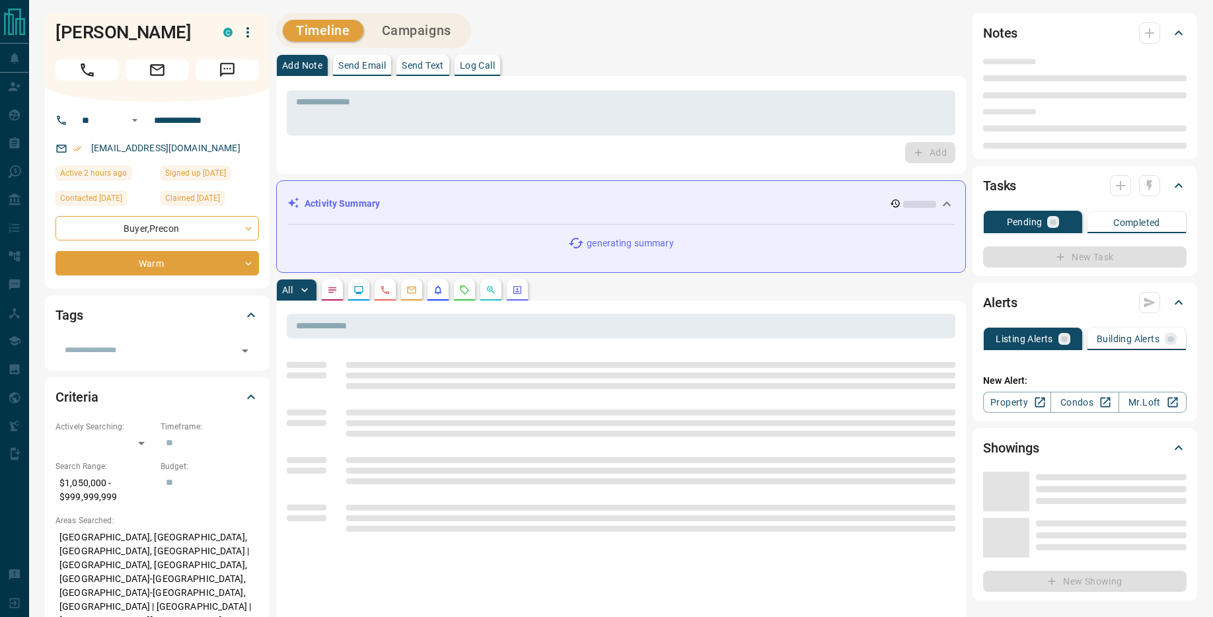  I want to click on p: Pending, so click(1025, 222).